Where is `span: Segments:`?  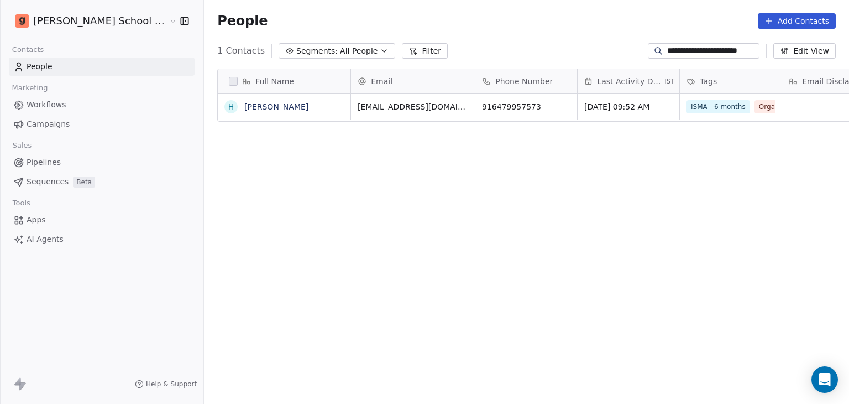
span: Segments: is located at coordinates (317, 51).